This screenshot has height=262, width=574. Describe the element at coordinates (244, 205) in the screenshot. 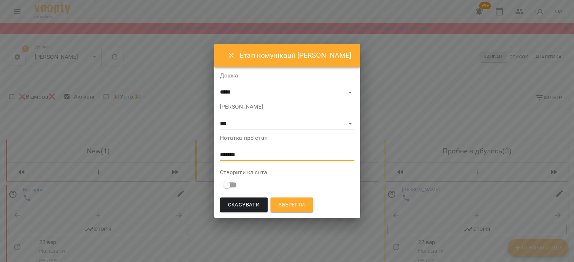

I see `button: Скасувати` at that location.